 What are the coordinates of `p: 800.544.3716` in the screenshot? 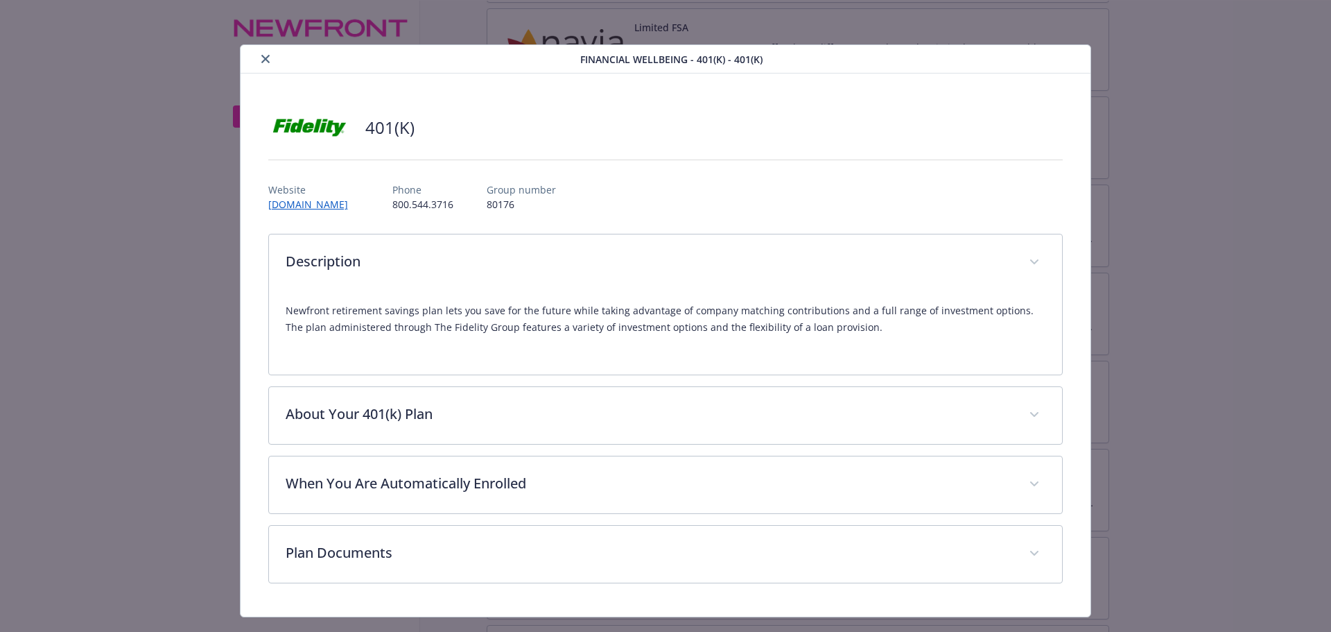 It's located at (423, 204).